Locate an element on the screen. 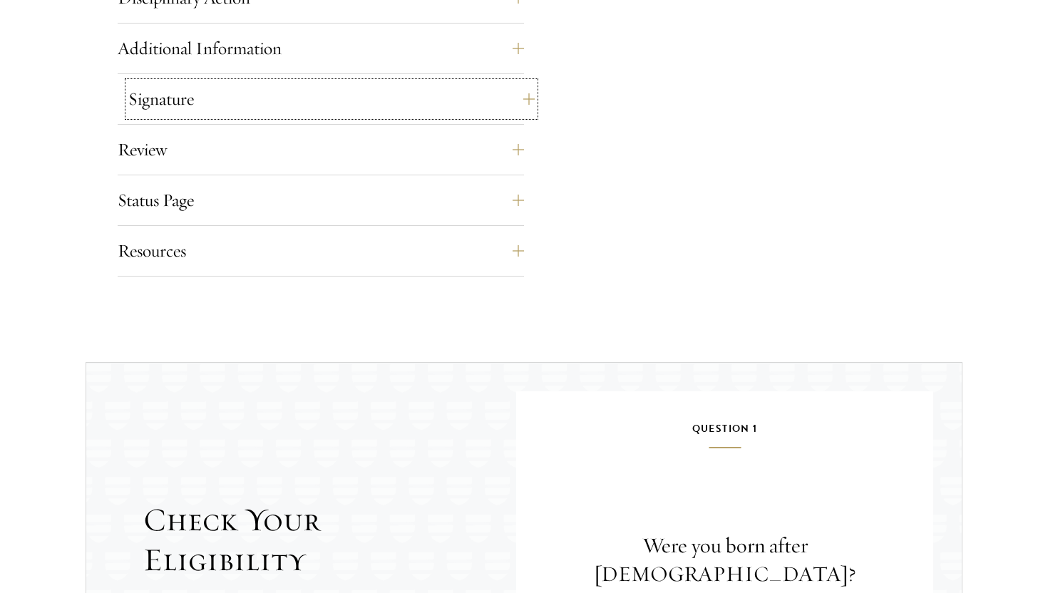 This screenshot has width=1048, height=593. button: Signature is located at coordinates (331, 99).